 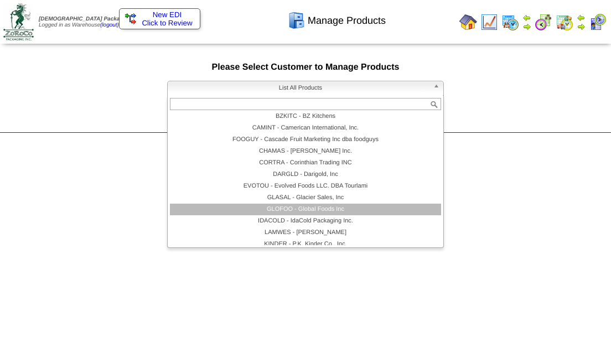 I want to click on span: Logged in as Warehouse, so click(x=85, y=22).